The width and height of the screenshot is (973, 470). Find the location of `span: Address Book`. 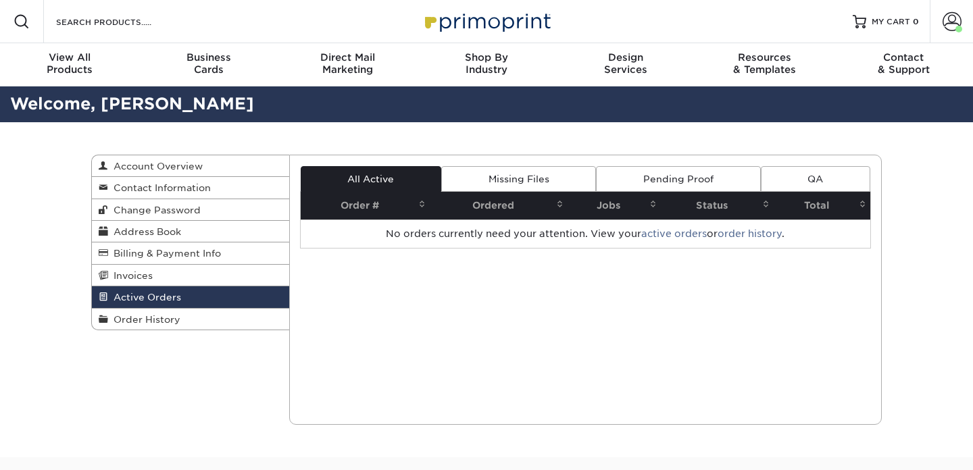

span: Address Book is located at coordinates (145, 232).